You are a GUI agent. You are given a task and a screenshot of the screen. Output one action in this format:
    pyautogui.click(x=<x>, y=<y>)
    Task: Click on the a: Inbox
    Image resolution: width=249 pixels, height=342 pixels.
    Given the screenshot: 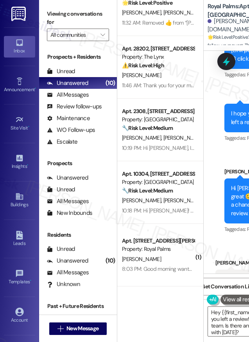 What is the action you would take?
    pyautogui.click(x=20, y=47)
    